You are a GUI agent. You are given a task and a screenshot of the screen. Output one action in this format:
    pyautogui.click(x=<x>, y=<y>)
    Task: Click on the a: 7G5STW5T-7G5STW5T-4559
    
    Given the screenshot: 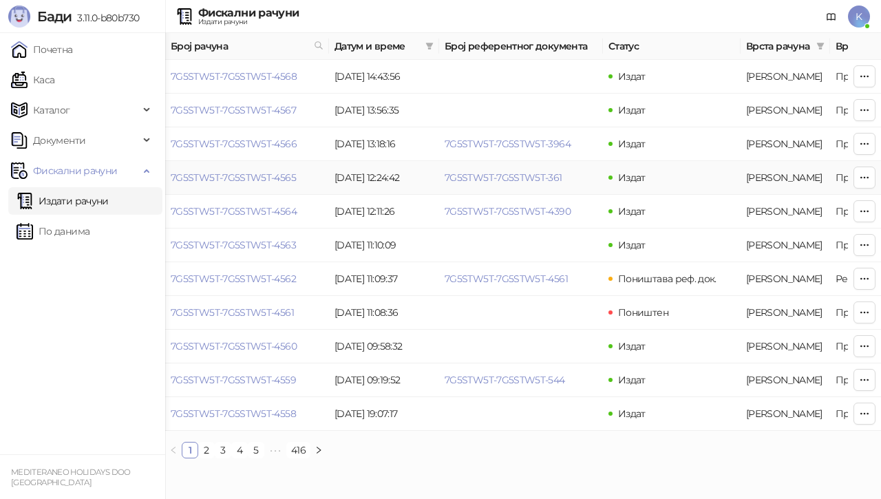 What is the action you would take?
    pyautogui.click(x=233, y=380)
    